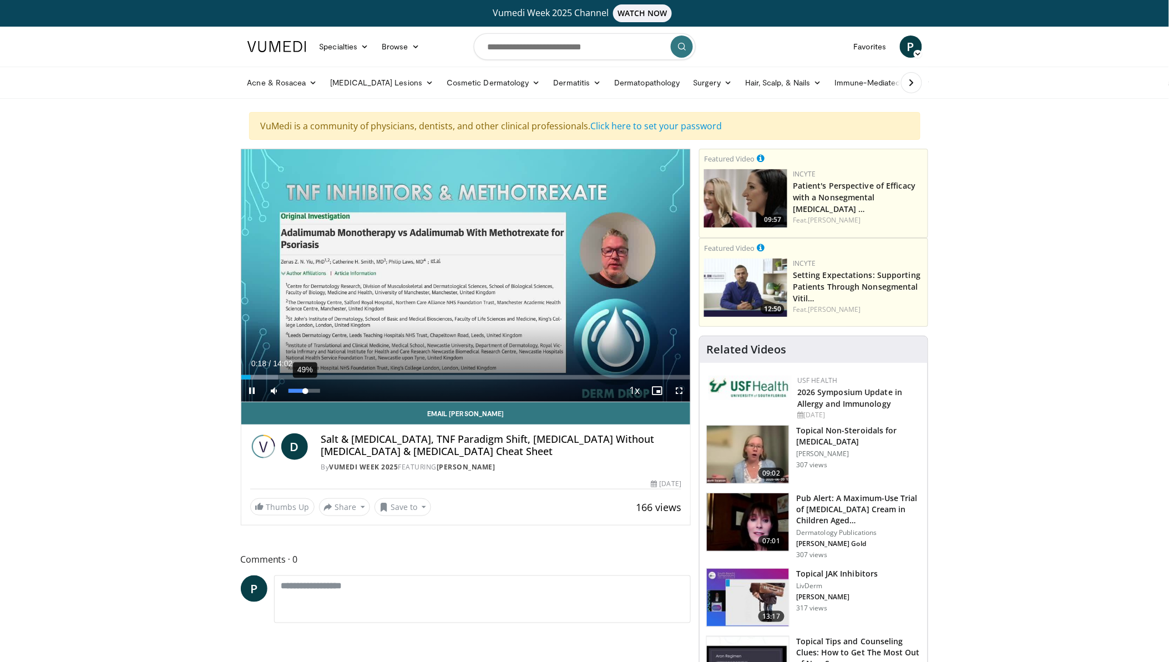 This screenshot has height=662, width=1169. What do you see at coordinates (772, 616) in the screenshot?
I see `span: 13:17` at bounding box center [772, 616].